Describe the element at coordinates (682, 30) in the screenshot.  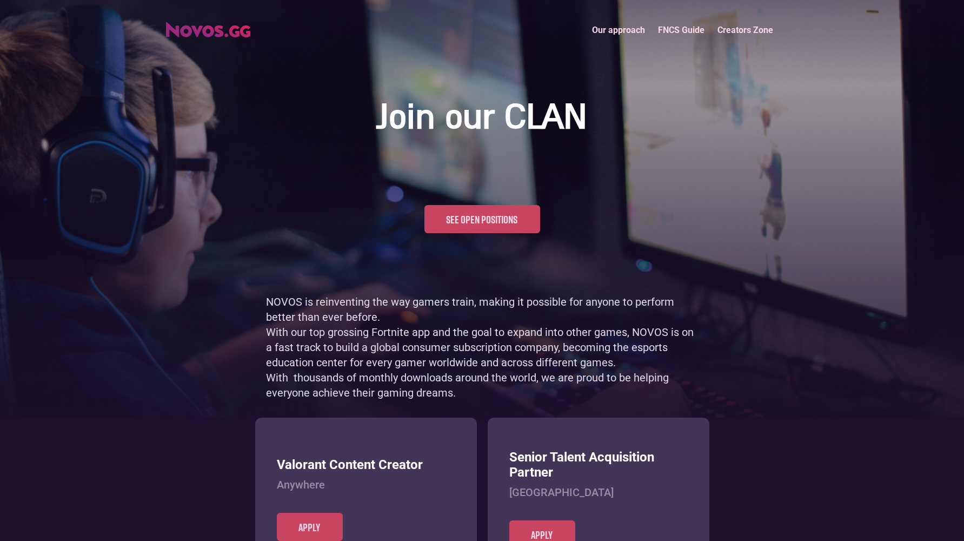
I see `a: FNCS Guide` at that location.